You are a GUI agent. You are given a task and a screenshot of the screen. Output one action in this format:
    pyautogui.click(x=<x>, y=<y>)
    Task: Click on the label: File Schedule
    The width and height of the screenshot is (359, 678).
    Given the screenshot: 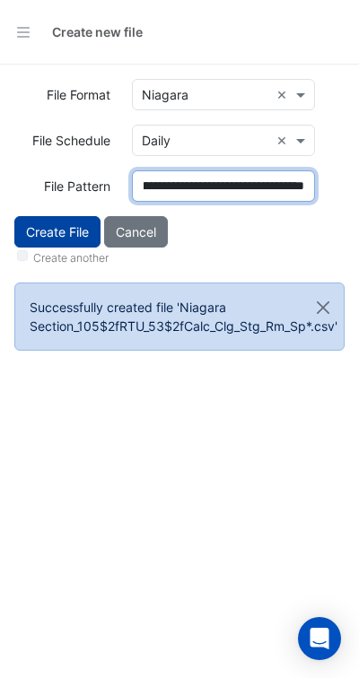 What is the action you would take?
    pyautogui.click(x=71, y=140)
    